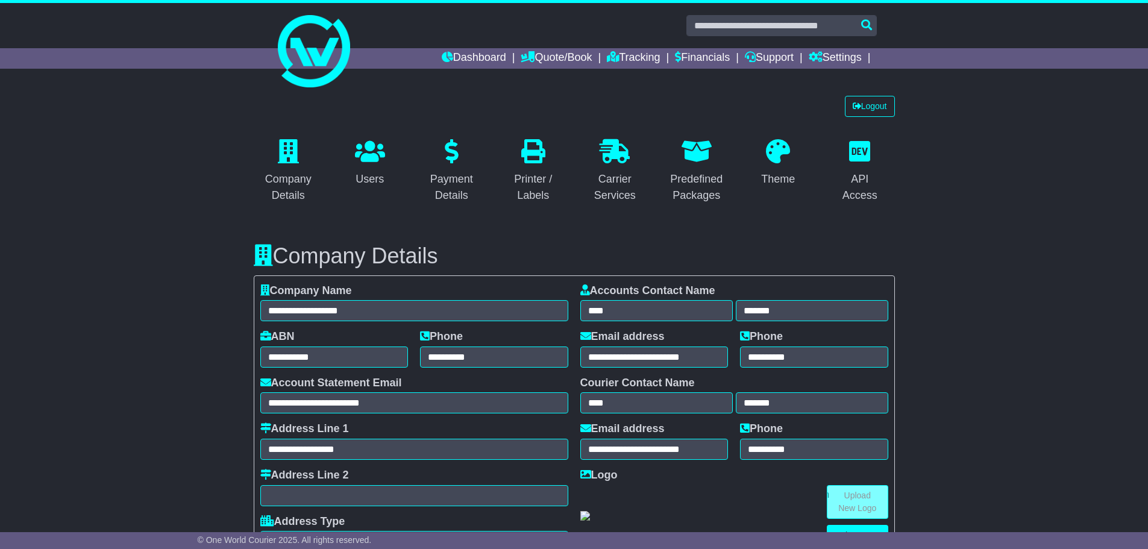 The width and height of the screenshot is (1148, 549). What do you see at coordinates (835, 58) in the screenshot?
I see `a: Settings` at bounding box center [835, 58].